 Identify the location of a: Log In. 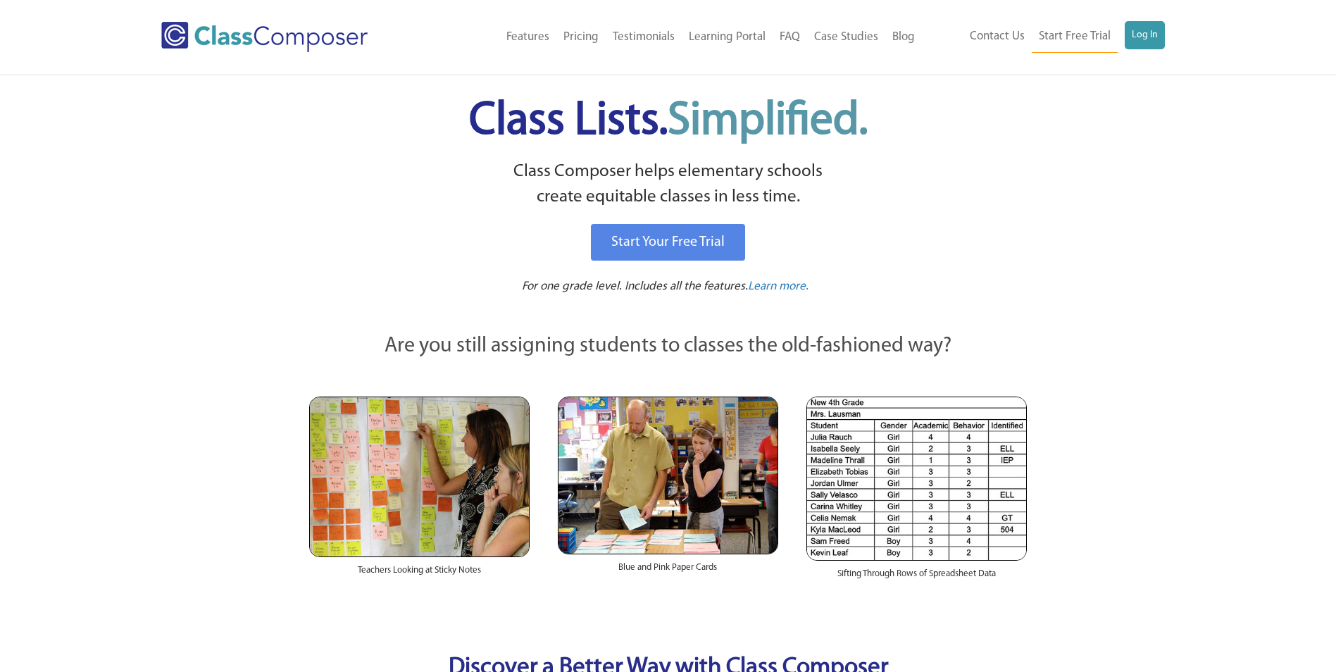
(1145, 35).